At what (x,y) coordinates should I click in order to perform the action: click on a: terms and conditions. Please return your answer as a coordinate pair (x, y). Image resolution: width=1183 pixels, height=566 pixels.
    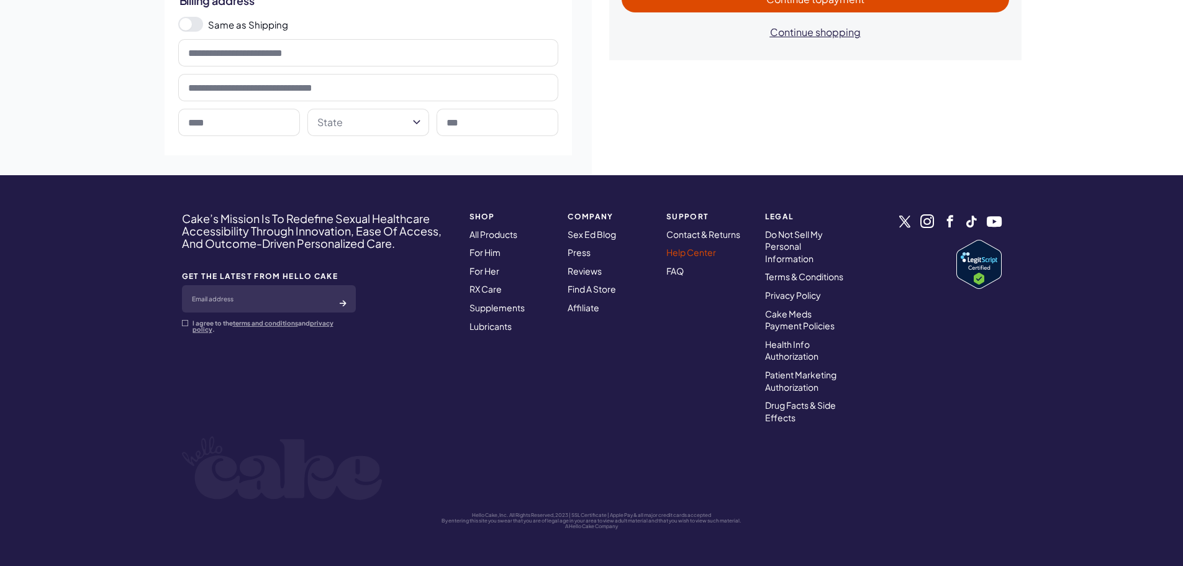
    Looking at the image, I should click on (265, 323).